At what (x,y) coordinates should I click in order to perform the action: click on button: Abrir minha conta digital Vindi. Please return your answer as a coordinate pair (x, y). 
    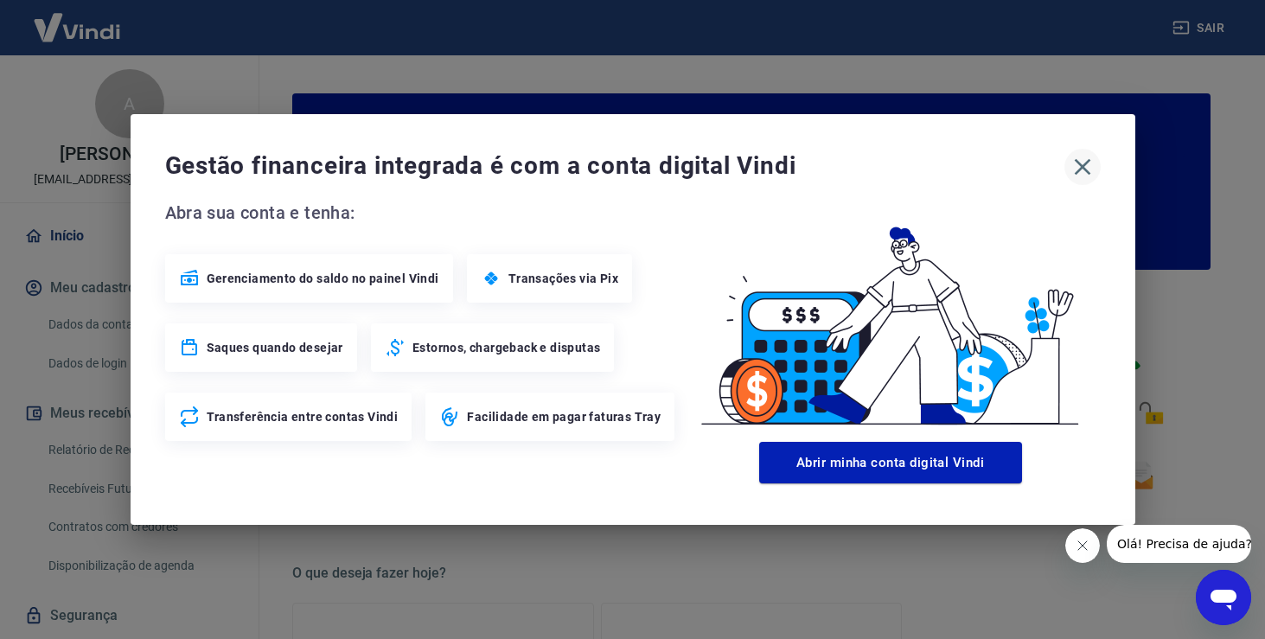
    Looking at the image, I should click on (890, 462).